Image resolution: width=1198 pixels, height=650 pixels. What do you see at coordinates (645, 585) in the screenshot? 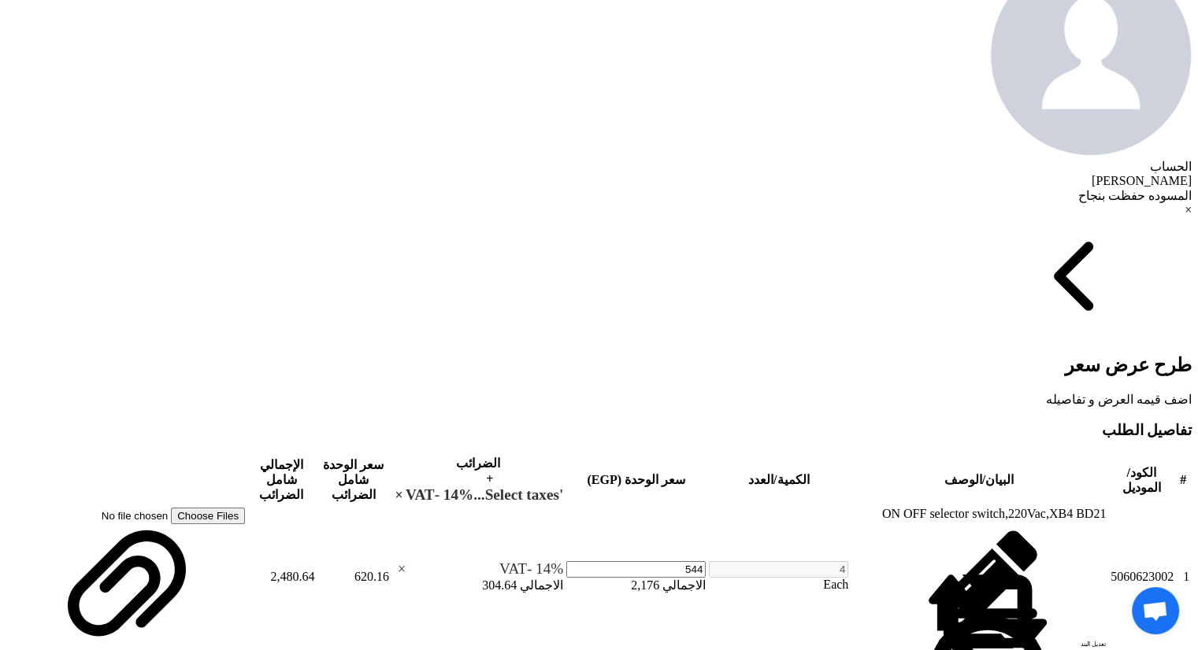
I see `span: 2,176` at bounding box center [645, 585].